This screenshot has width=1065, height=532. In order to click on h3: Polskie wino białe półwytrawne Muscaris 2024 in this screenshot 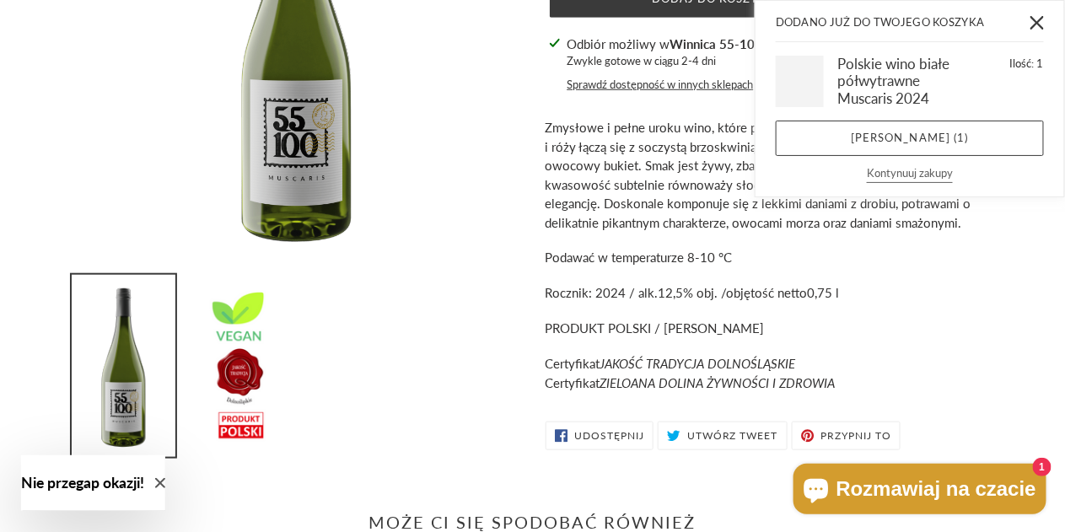, I will do `click(902, 81)`.